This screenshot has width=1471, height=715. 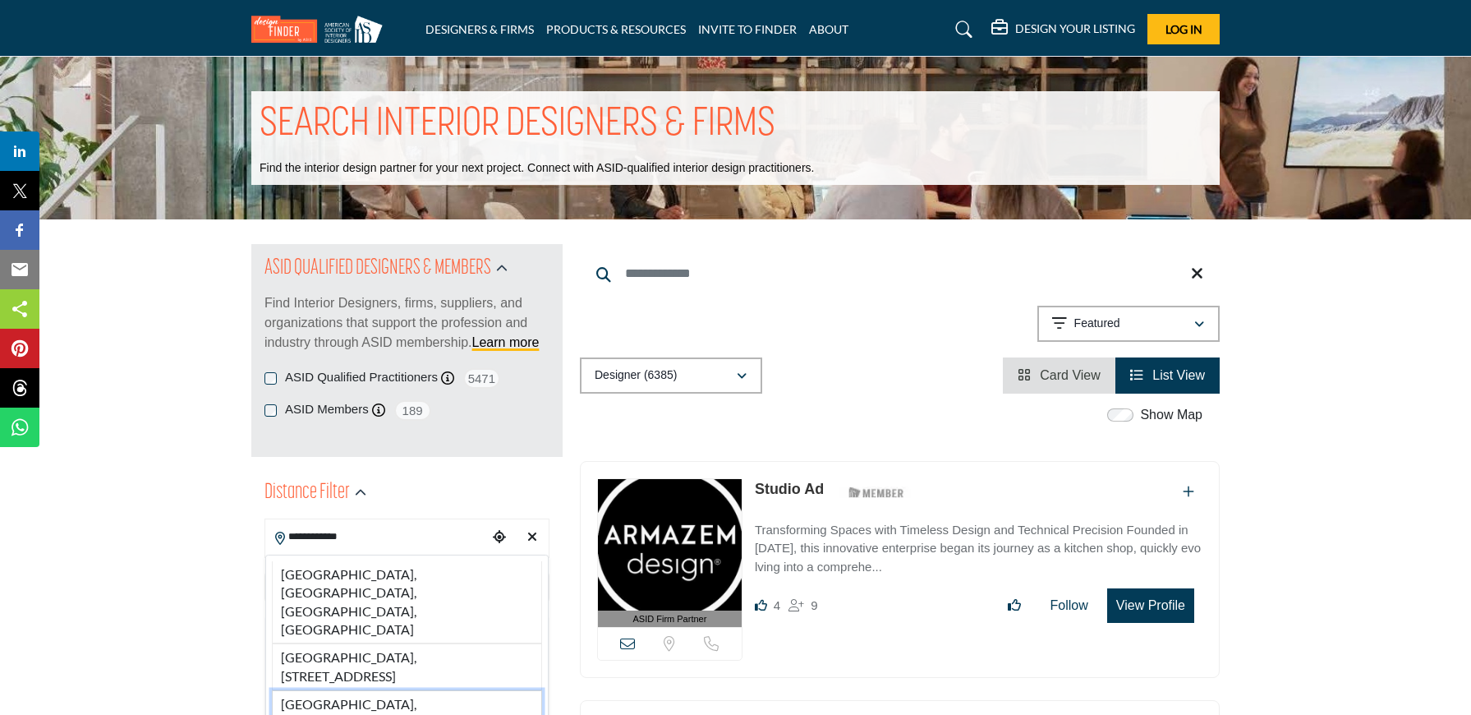 What do you see at coordinates (1063, 30) in the screenshot?
I see `div: DESIGN YOUR LISTING` at bounding box center [1063, 30].